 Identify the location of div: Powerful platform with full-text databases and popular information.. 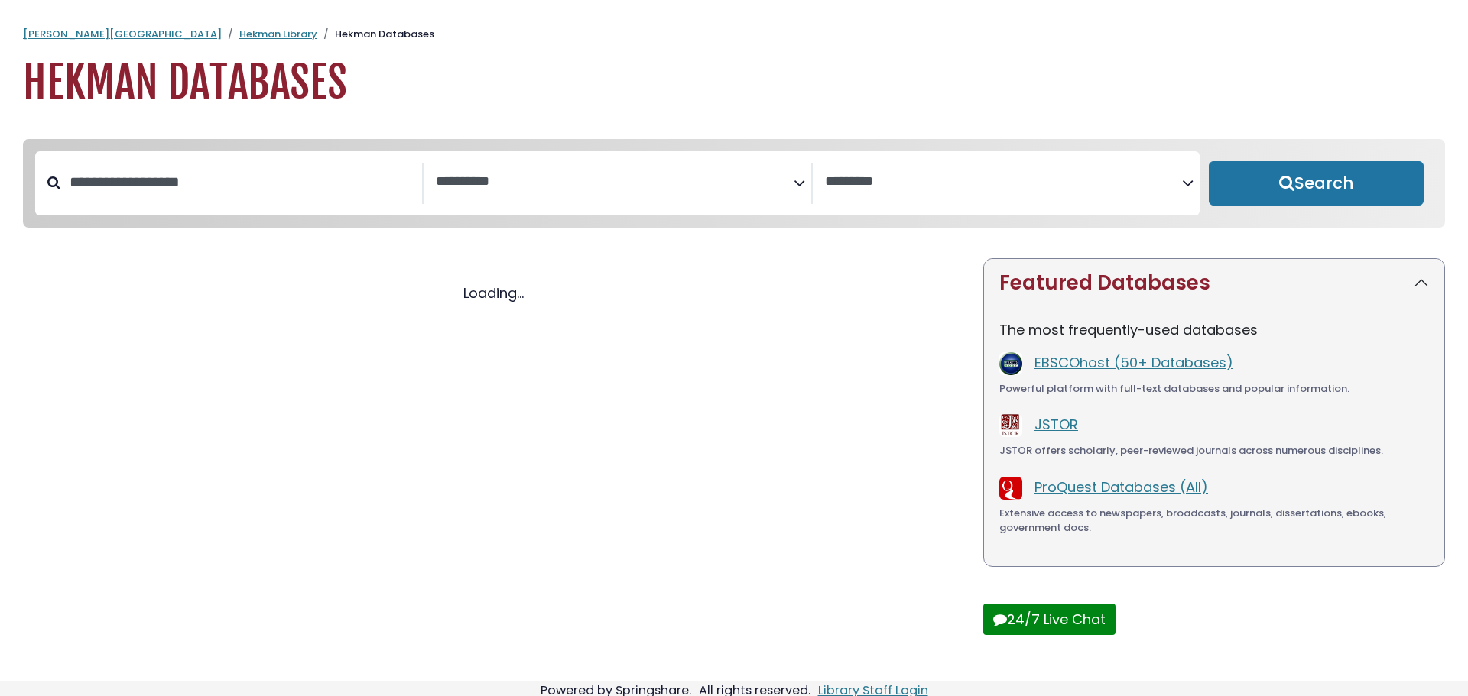
(1214, 389).